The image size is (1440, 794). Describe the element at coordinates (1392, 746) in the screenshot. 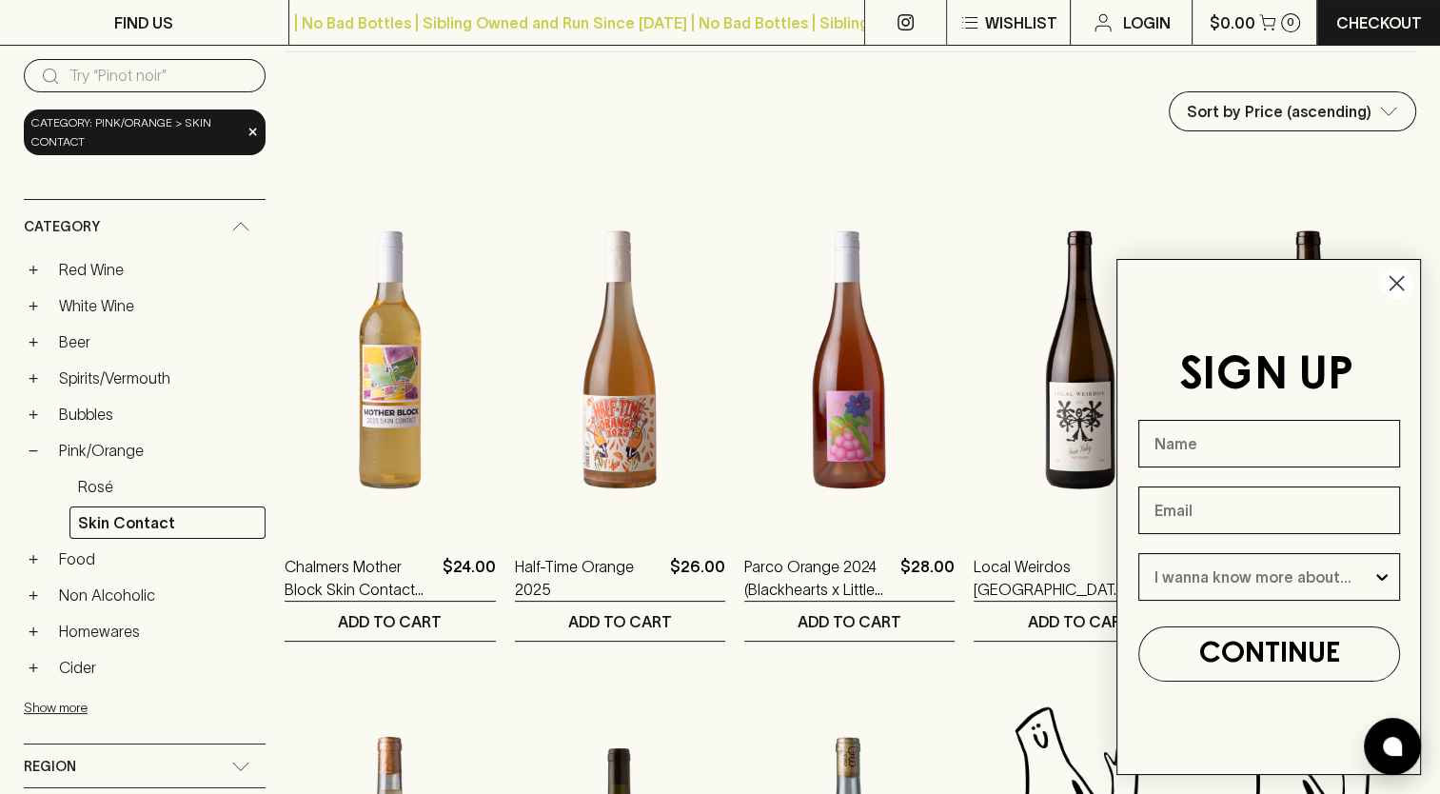

I see `img: bubble-icon` at that location.